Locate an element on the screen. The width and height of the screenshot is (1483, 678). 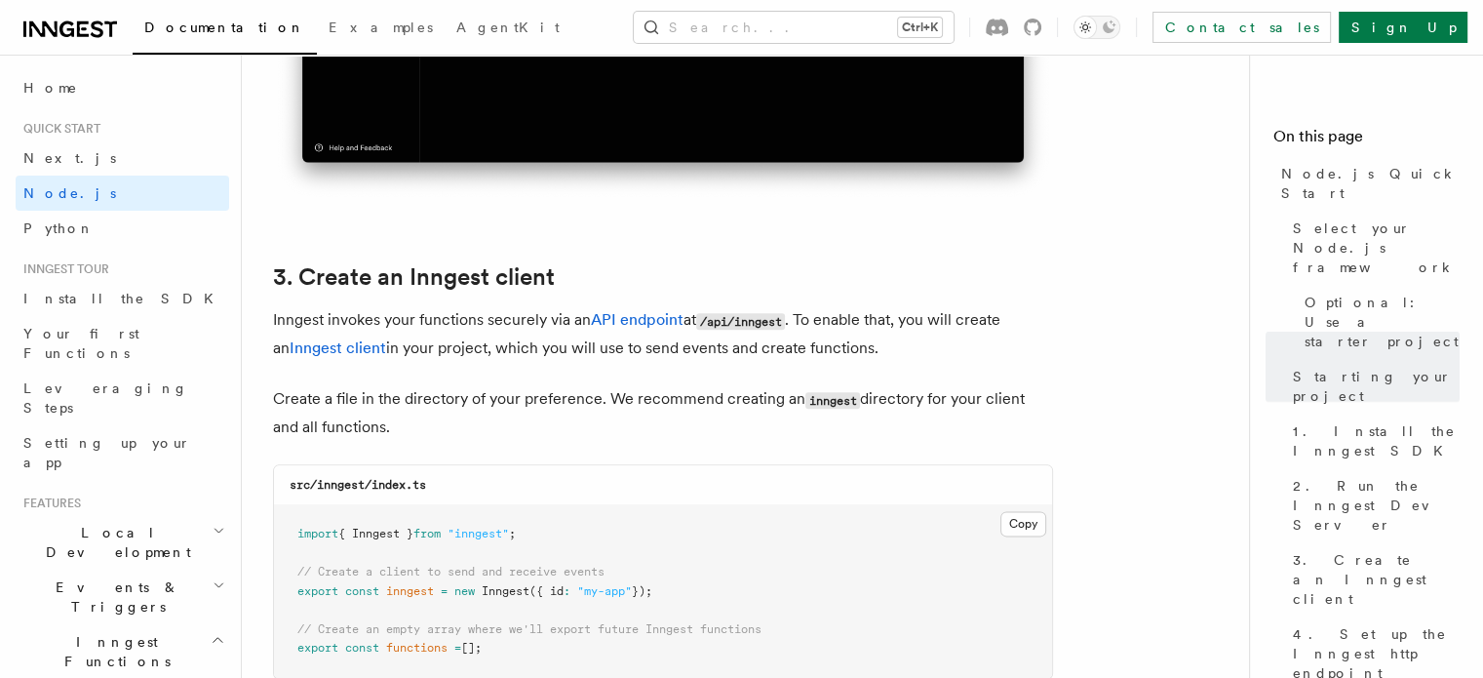
span: Inngest Functions is located at coordinates (113, 651).